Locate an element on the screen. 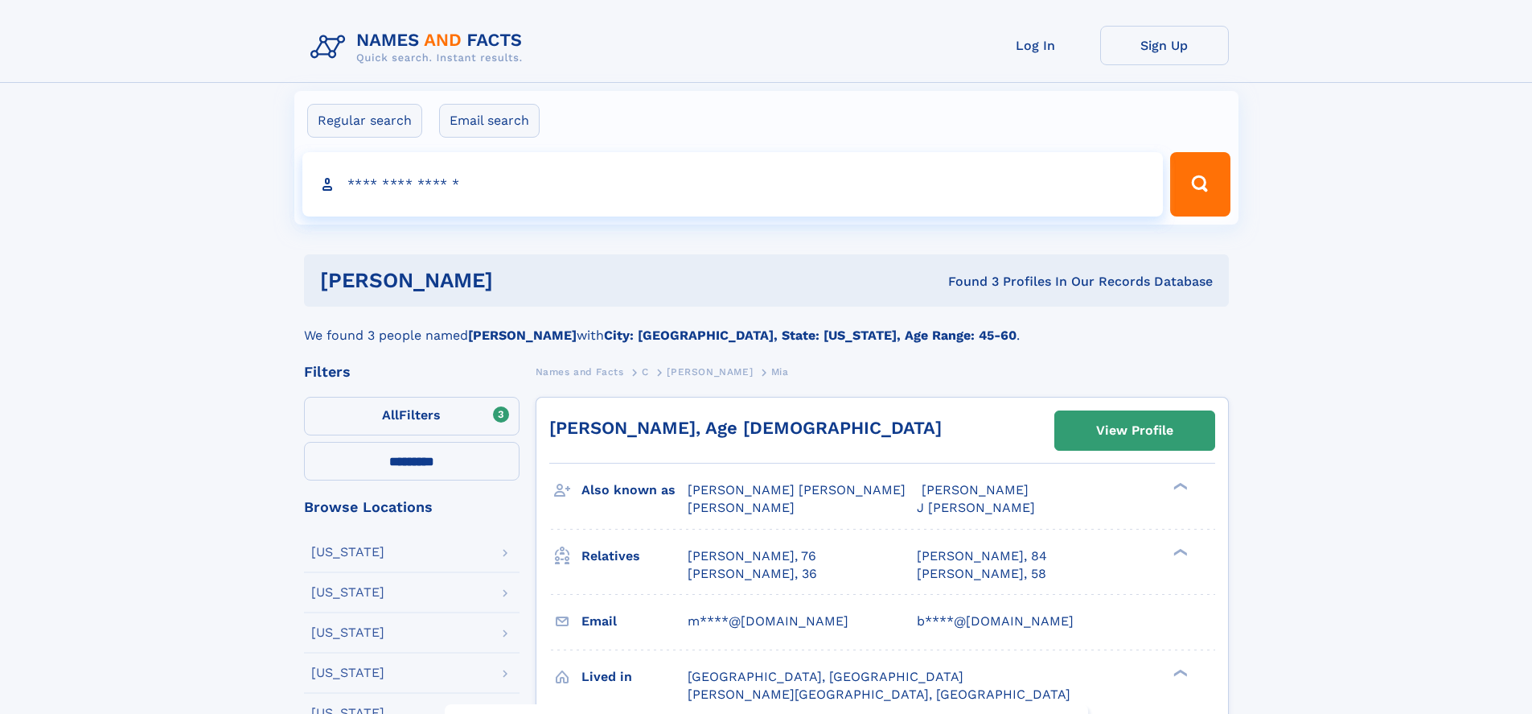  div: Browse Locations is located at coordinates (412, 507).